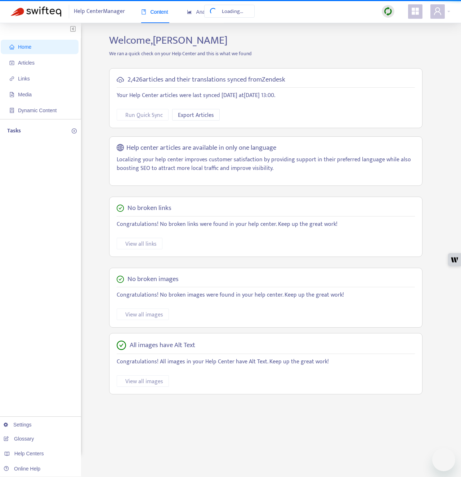  What do you see at coordinates (100, 12) in the screenshot?
I see `span: Help Center Manager` at bounding box center [100, 12].